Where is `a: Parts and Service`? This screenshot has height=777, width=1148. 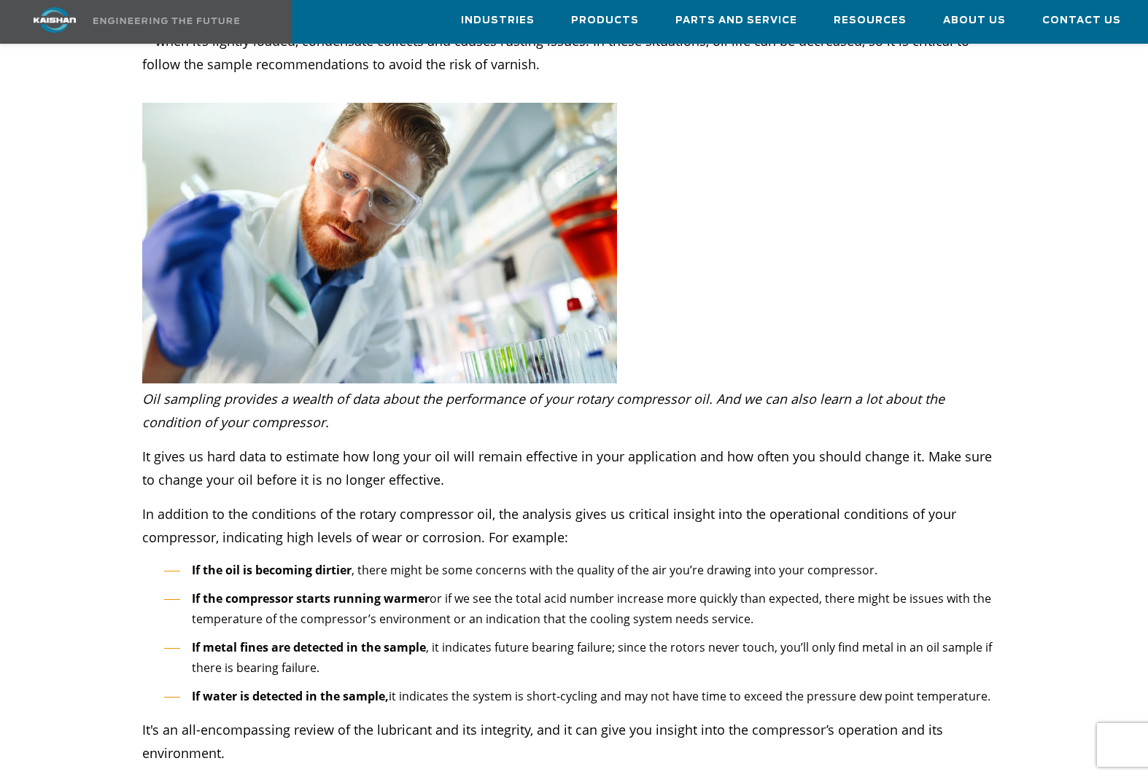 a: Parts and Service is located at coordinates (736, 20).